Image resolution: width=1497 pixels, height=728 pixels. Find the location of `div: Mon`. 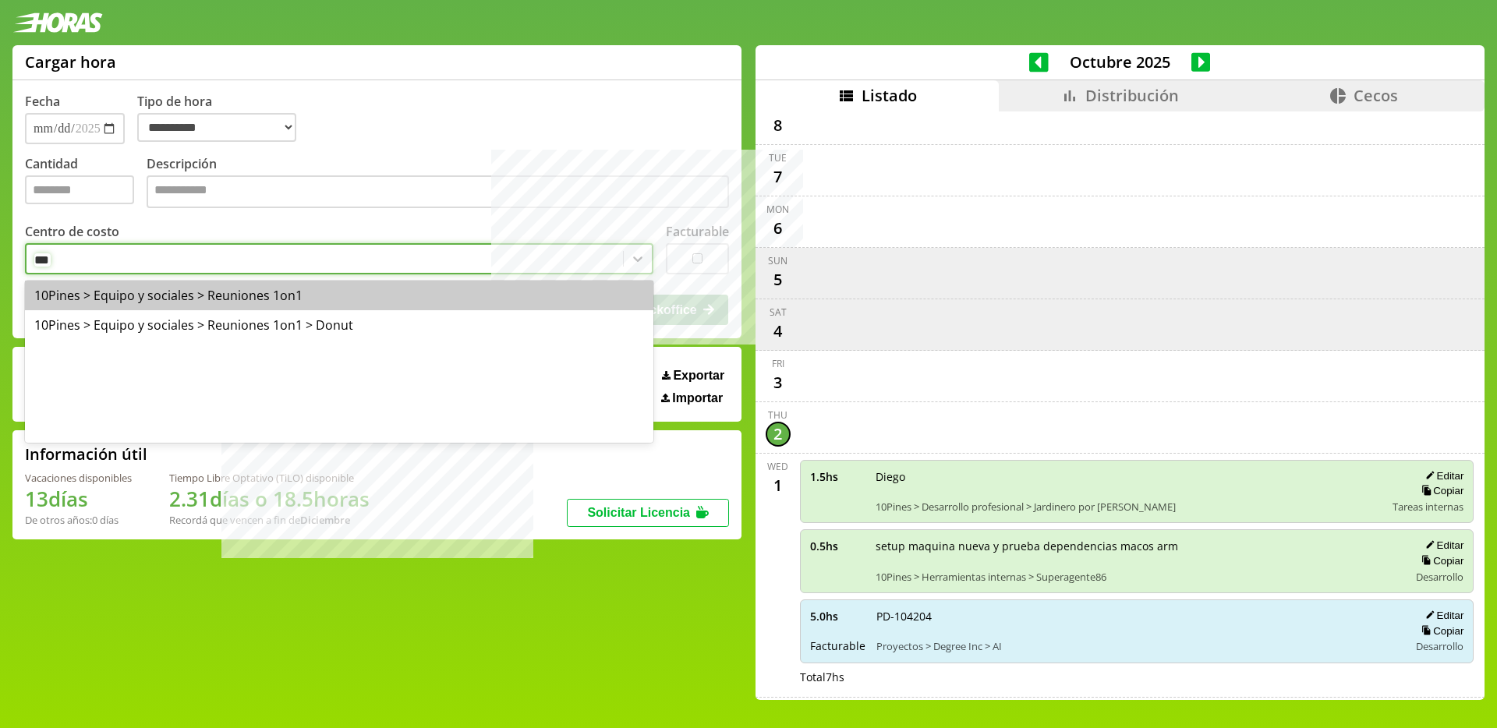

div: Mon is located at coordinates (777, 209).